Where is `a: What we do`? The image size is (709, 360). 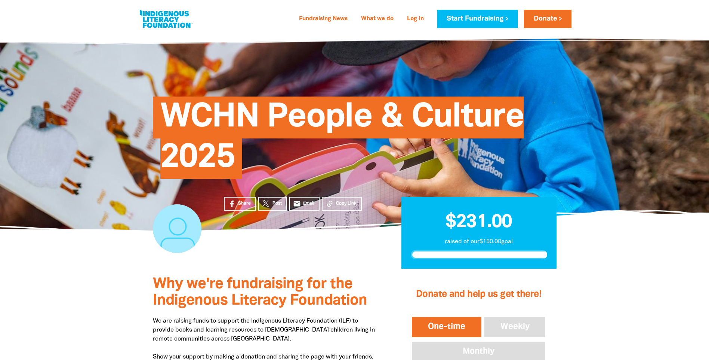
a: What we do is located at coordinates (377, 19).